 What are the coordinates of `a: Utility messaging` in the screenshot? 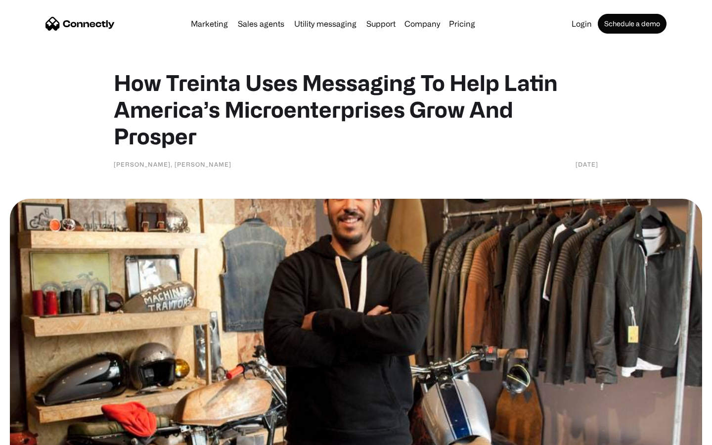 It's located at (325, 24).